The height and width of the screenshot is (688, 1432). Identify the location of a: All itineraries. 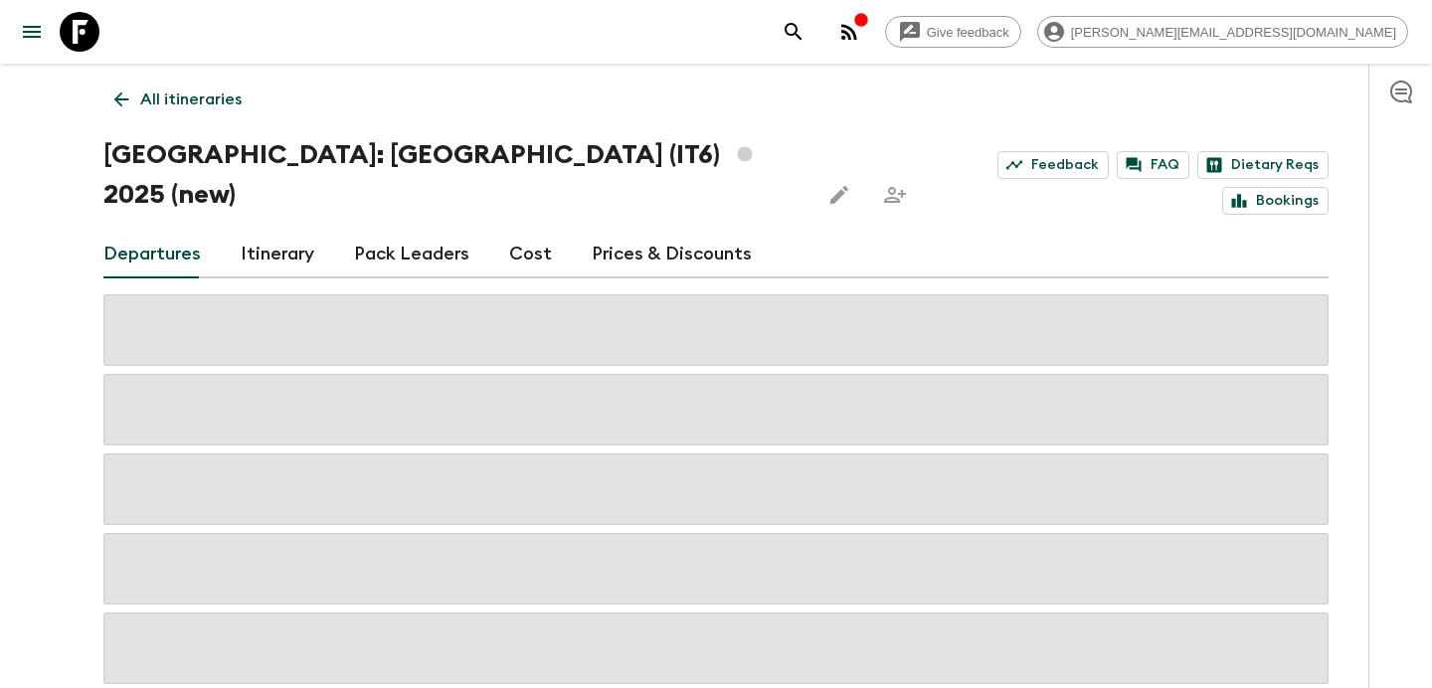
(178, 99).